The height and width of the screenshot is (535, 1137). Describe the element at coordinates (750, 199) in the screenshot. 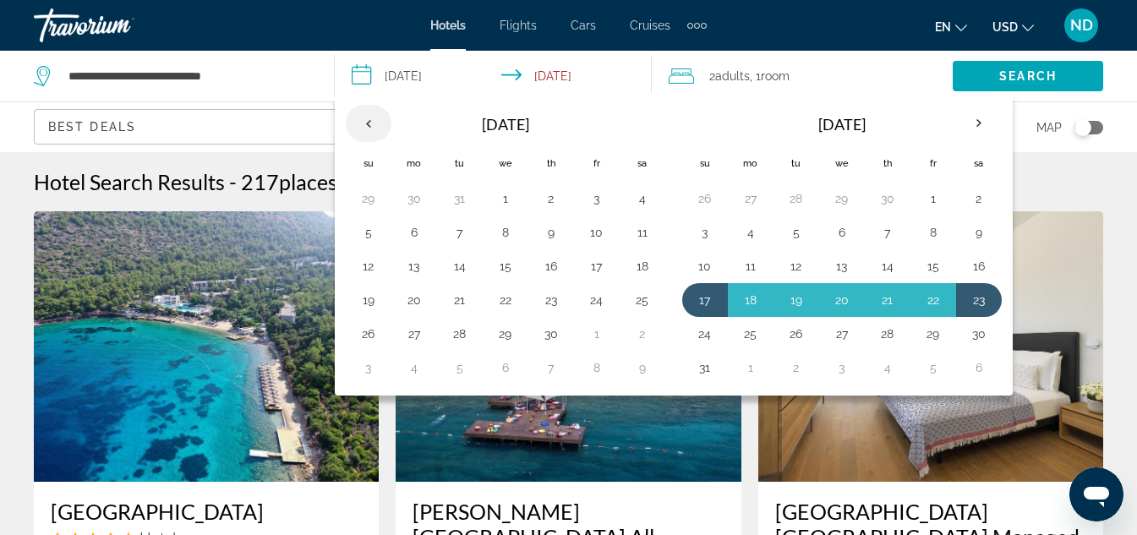

I see `button: Day 27` at that location.